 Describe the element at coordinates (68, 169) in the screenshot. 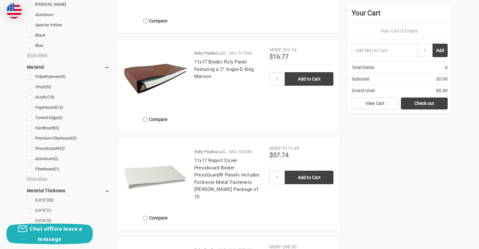

I see `a: Fiberboard` at that location.